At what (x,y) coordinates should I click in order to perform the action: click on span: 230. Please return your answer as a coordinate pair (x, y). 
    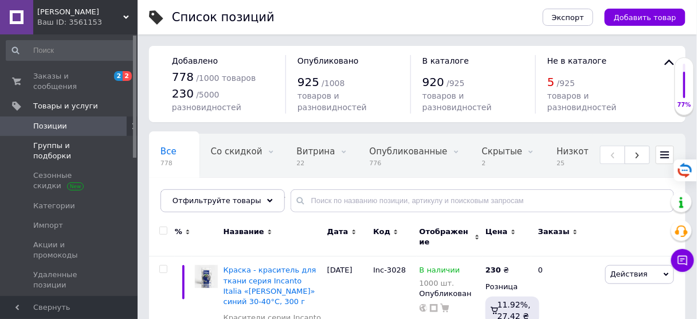
    Looking at the image, I should click on (183, 93).